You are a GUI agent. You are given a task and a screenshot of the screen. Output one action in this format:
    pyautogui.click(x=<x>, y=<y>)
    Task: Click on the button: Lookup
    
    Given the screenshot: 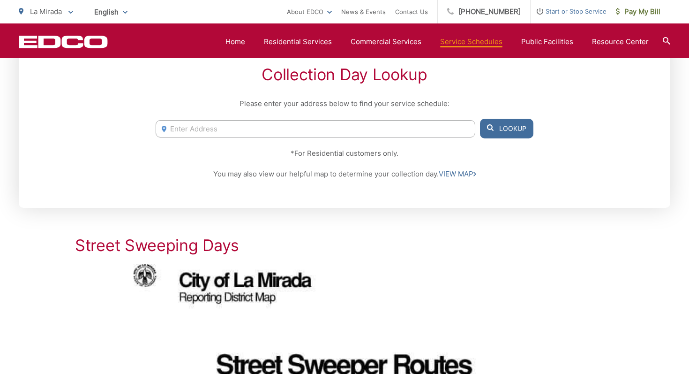 What is the action you would take?
    pyautogui.click(x=507, y=128)
    